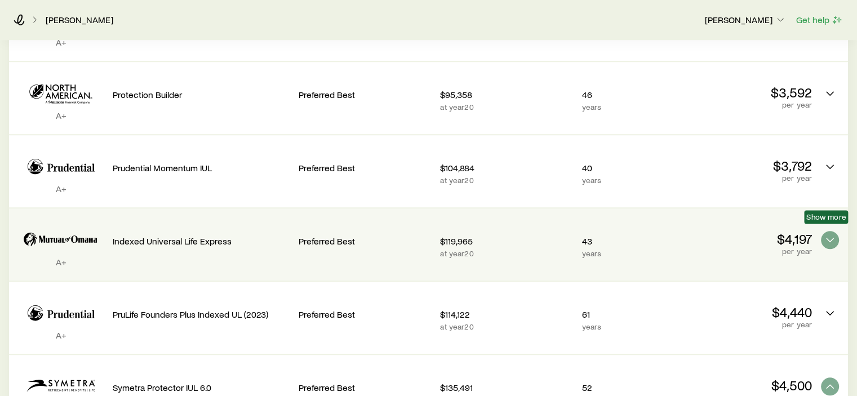 This screenshot has width=857, height=396. I want to click on p: $95,358, so click(506, 95).